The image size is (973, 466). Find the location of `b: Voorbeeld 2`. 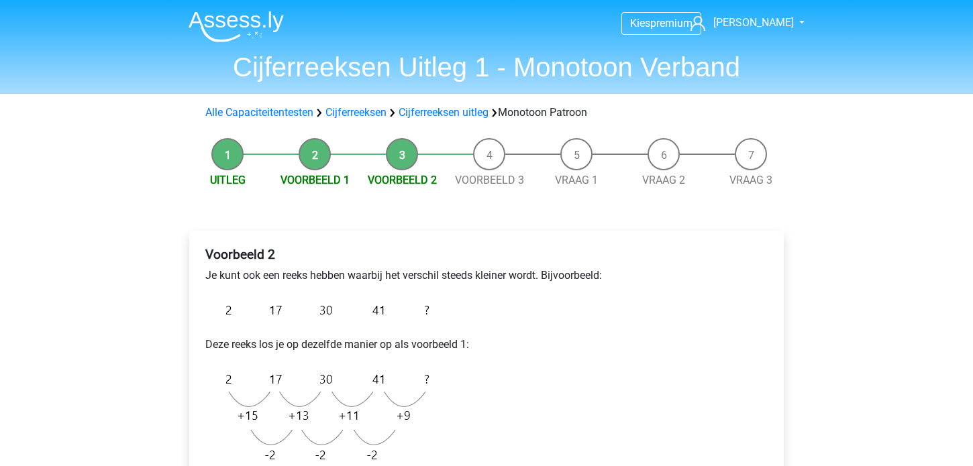

b: Voorbeeld 2 is located at coordinates (240, 254).